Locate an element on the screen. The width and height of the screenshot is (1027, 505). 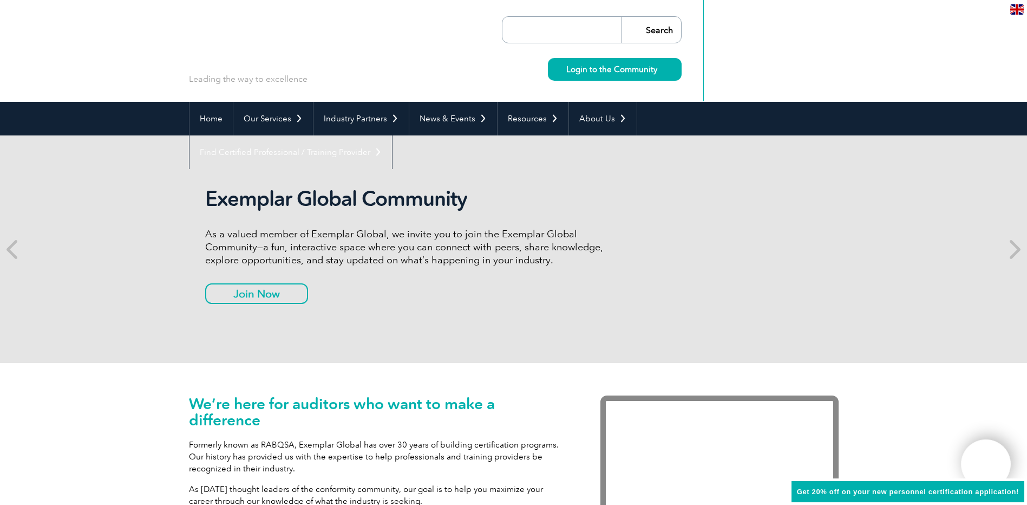
a: Login to the Community is located at coordinates (615, 69).